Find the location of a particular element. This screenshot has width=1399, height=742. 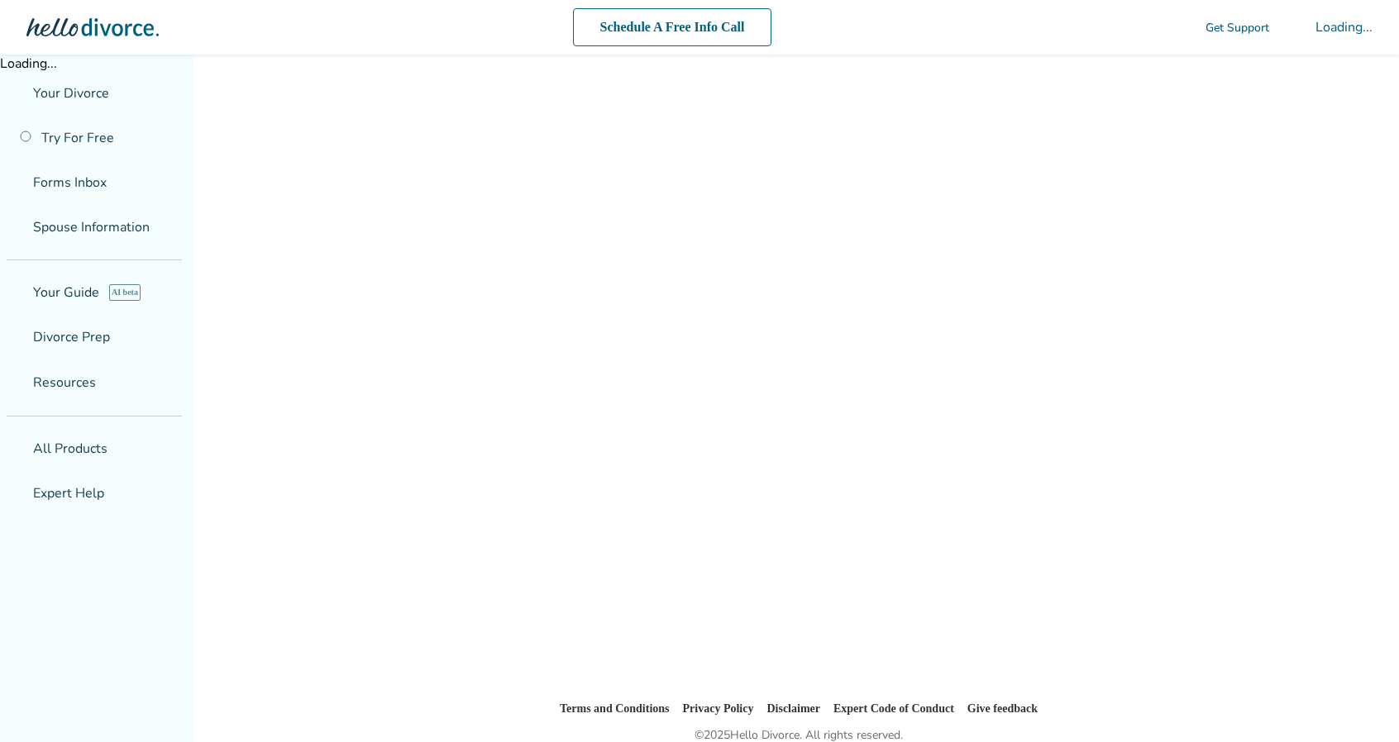

span: groups is located at coordinates (17, 494).